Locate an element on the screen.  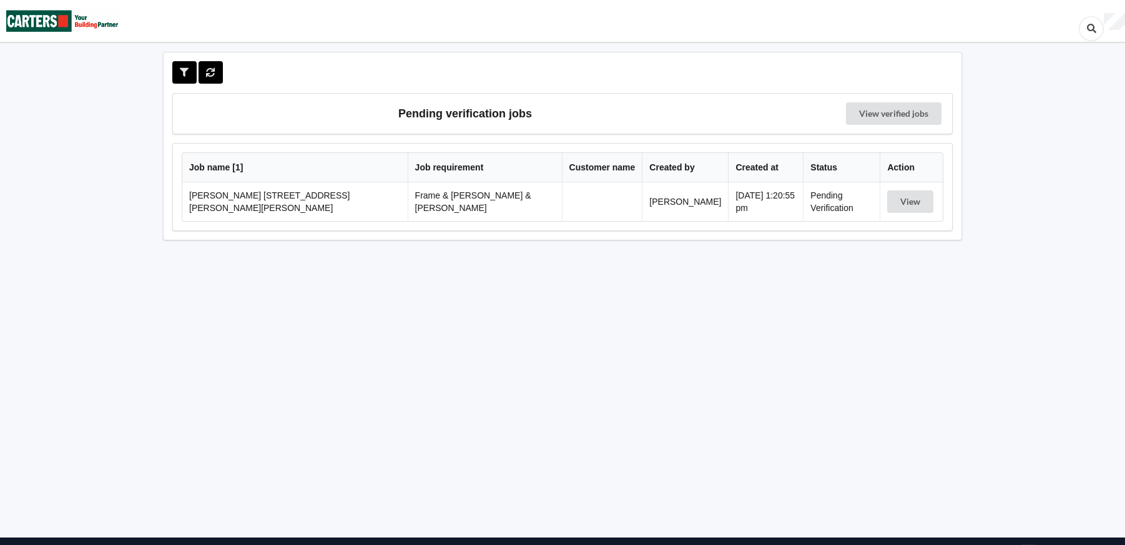
th: Created by is located at coordinates (685, 167).